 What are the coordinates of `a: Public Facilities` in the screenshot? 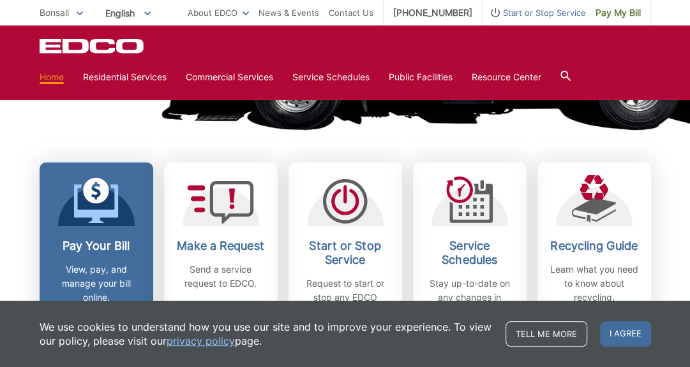 It's located at (420, 77).